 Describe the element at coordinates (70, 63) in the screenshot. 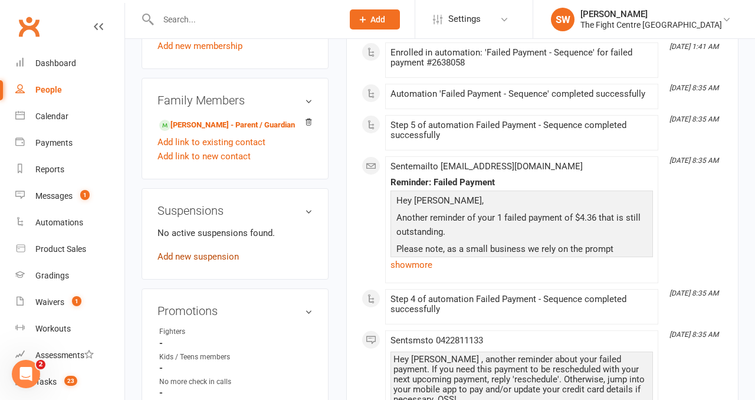

I see `a: Dashboard` at that location.